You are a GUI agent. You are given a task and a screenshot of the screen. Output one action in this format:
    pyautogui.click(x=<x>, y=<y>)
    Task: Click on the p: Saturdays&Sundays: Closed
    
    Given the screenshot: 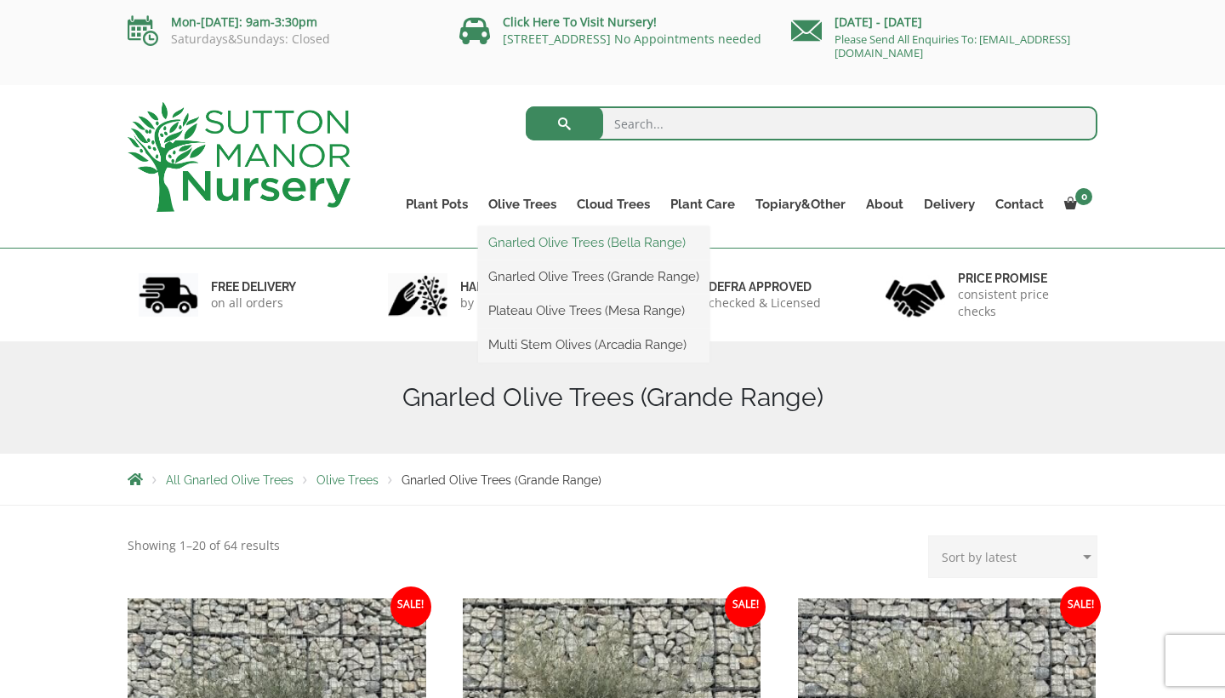 What is the action you would take?
    pyautogui.click(x=281, y=39)
    